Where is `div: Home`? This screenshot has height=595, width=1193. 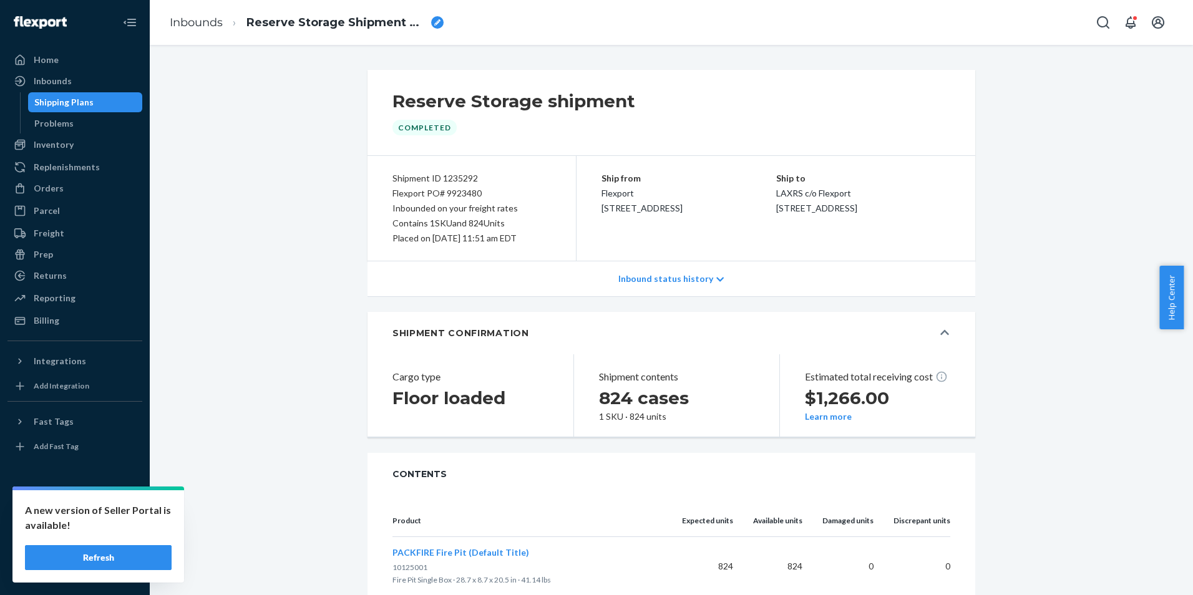
div: Home is located at coordinates (46, 60).